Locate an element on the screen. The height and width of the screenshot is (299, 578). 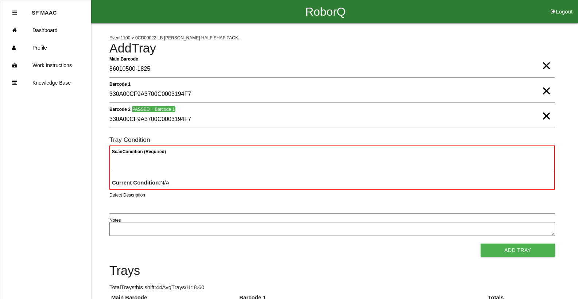
input: Required is located at coordinates (332, 69).